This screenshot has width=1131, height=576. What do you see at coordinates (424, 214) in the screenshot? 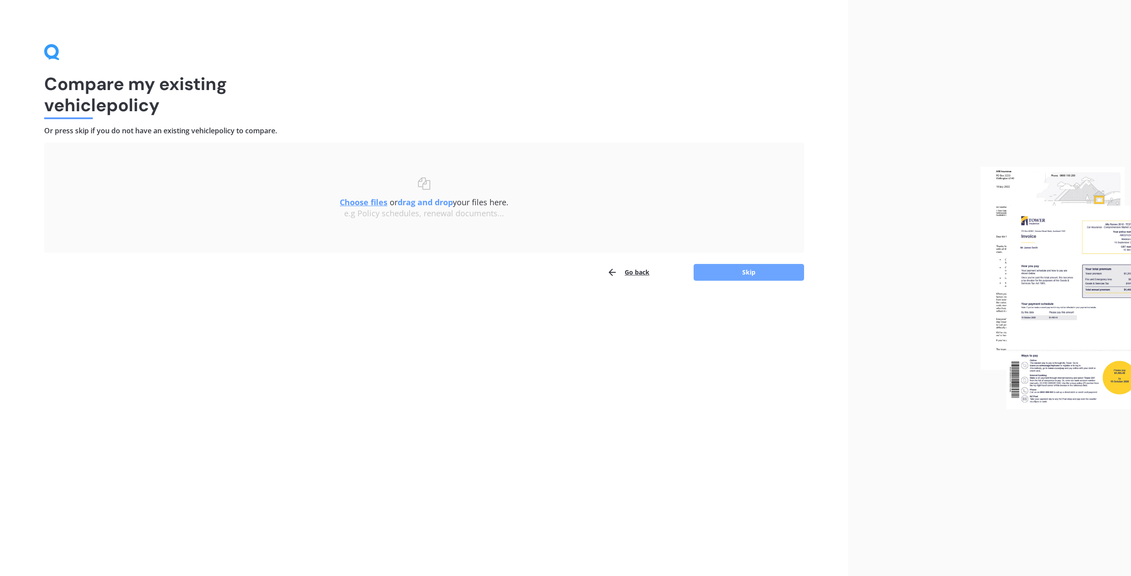
I see `div: e.g Policy schedules, renewal documents...` at bounding box center [424, 214].